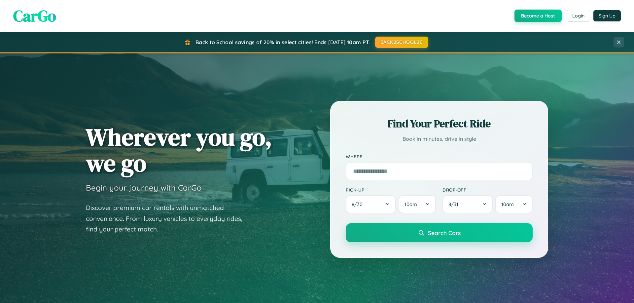 This screenshot has height=303, width=634. Describe the element at coordinates (578, 16) in the screenshot. I see `button: Login` at that location.